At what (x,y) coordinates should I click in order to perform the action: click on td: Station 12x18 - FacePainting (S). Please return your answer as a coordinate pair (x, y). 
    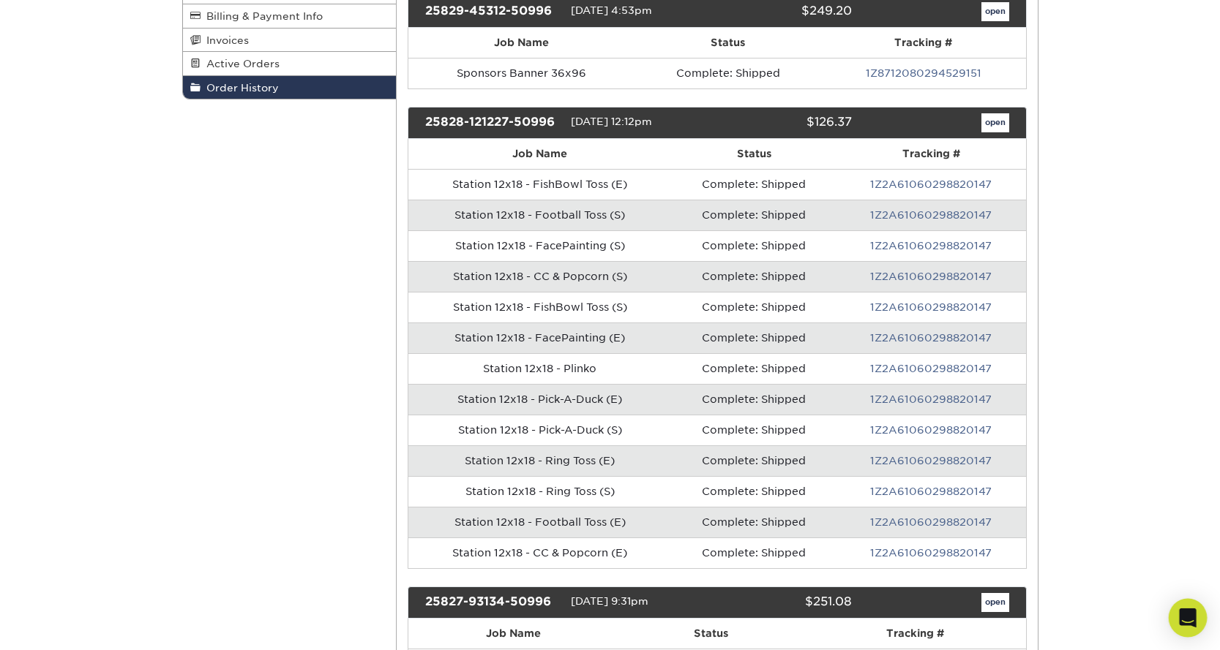
    Looking at the image, I should click on (540, 246).